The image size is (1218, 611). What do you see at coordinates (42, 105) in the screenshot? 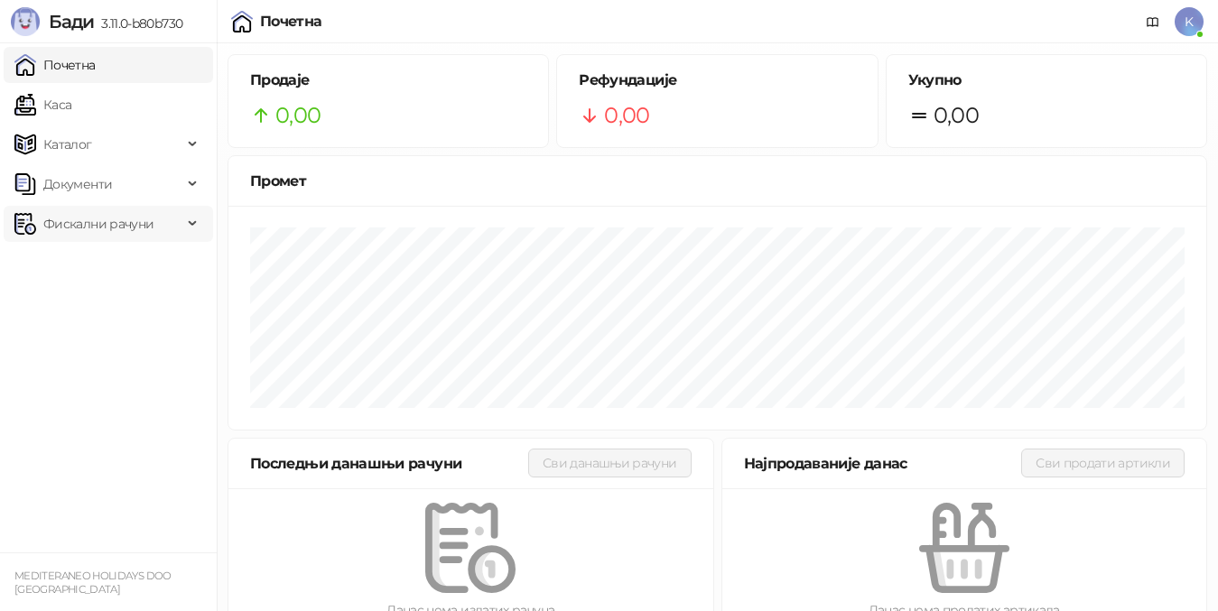
I see `a: Каса` at bounding box center [42, 105].